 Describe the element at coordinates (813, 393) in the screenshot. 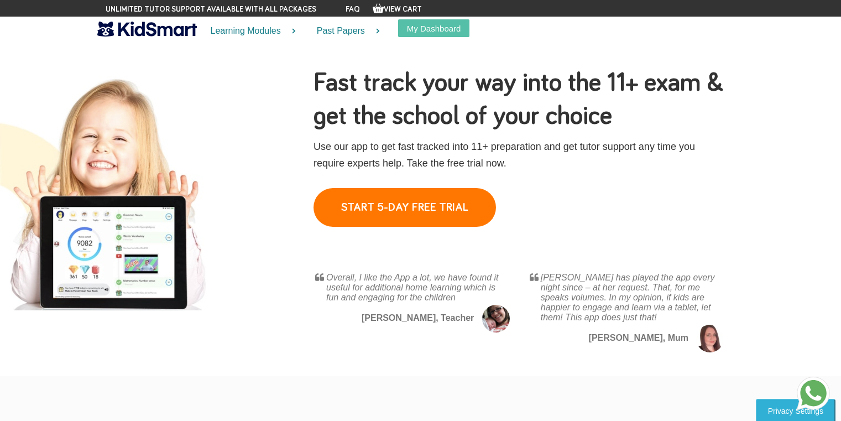

I see `img: Send whatsapp message to +442080035976` at that location.